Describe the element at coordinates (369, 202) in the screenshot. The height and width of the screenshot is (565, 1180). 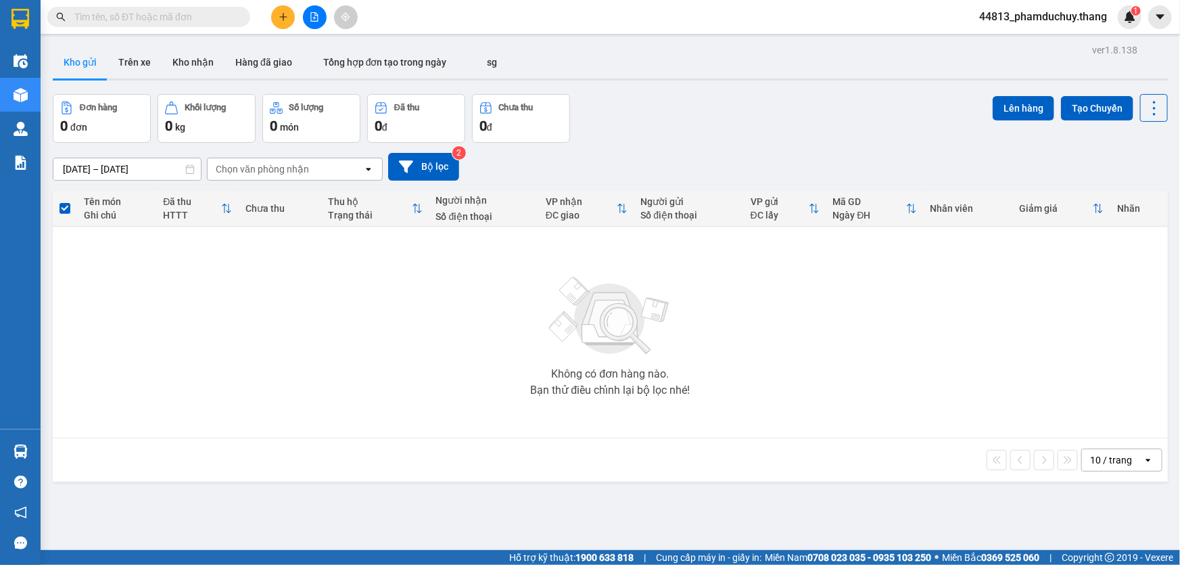
I see `div: Thu hộ` at that location.